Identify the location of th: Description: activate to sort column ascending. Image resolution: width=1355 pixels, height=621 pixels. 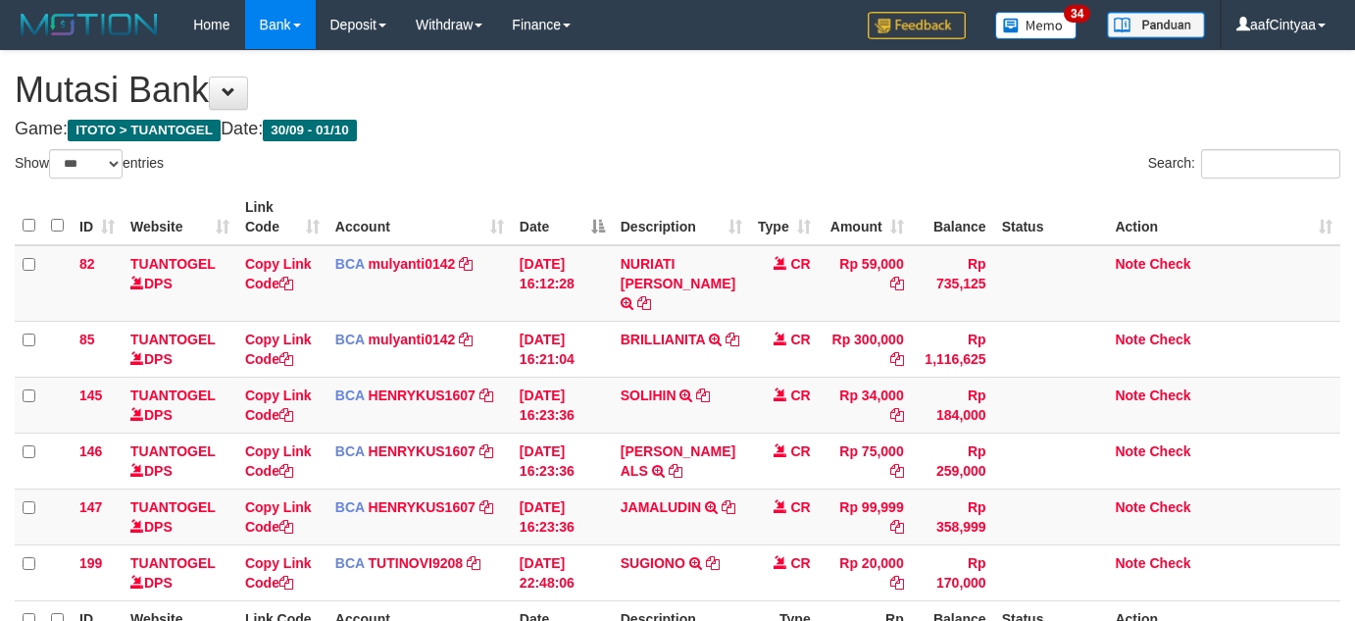
(681, 217).